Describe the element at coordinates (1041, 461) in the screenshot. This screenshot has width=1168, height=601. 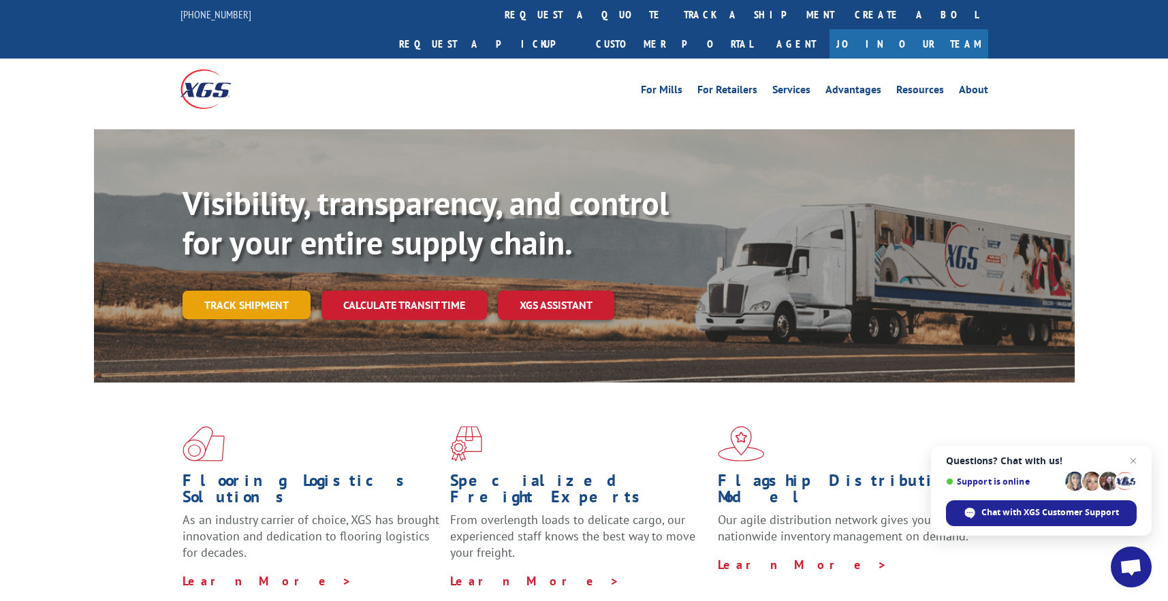
I see `span: Questions? Chat with us!` at that location.